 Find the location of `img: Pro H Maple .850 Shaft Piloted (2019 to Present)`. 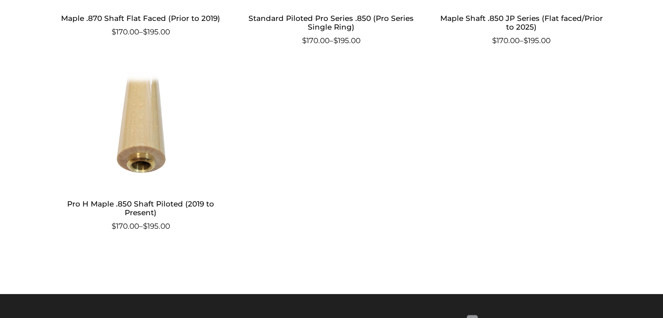

img: Pro H Maple .850 Shaft Piloted (2019 to Present) is located at coordinates (141, 130).